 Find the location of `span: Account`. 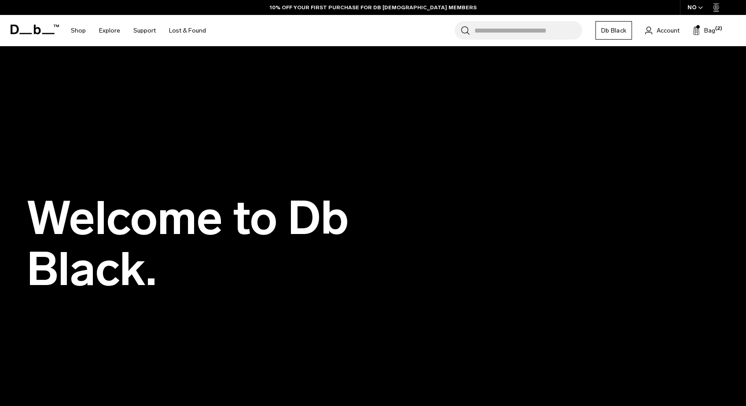

span: Account is located at coordinates (668, 30).